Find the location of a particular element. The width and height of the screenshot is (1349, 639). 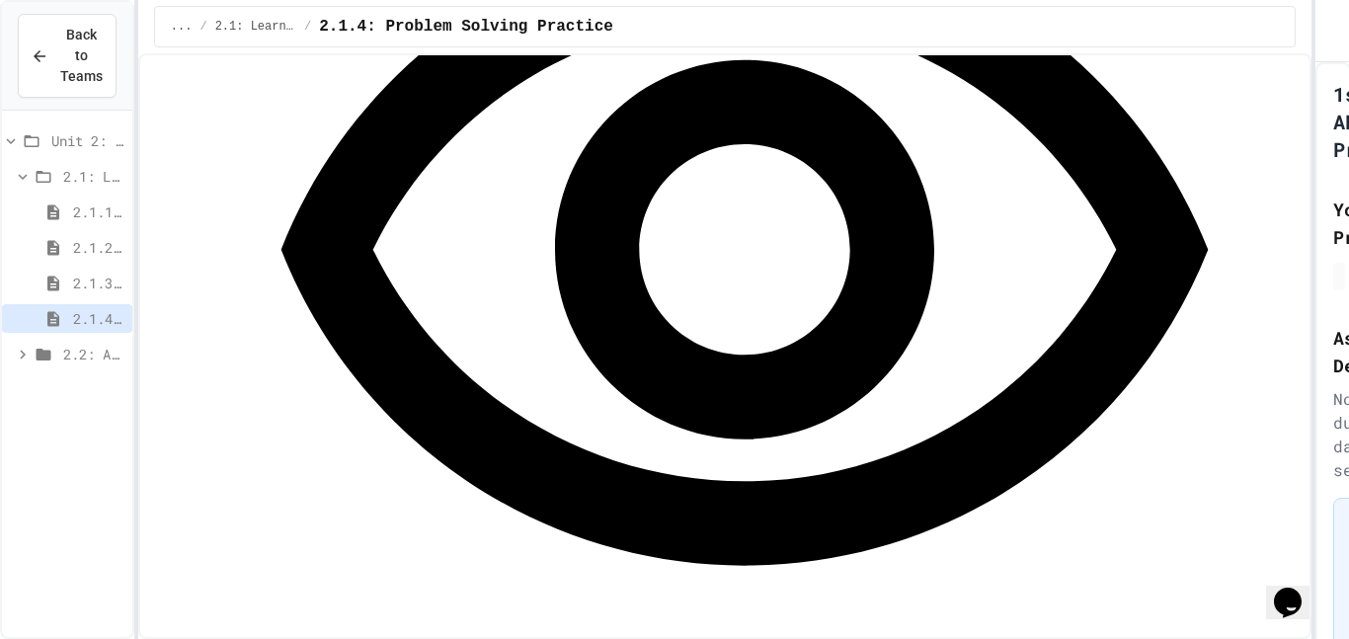

span: Unit 2: Solving Problems in Computer Science is located at coordinates (88, 140).